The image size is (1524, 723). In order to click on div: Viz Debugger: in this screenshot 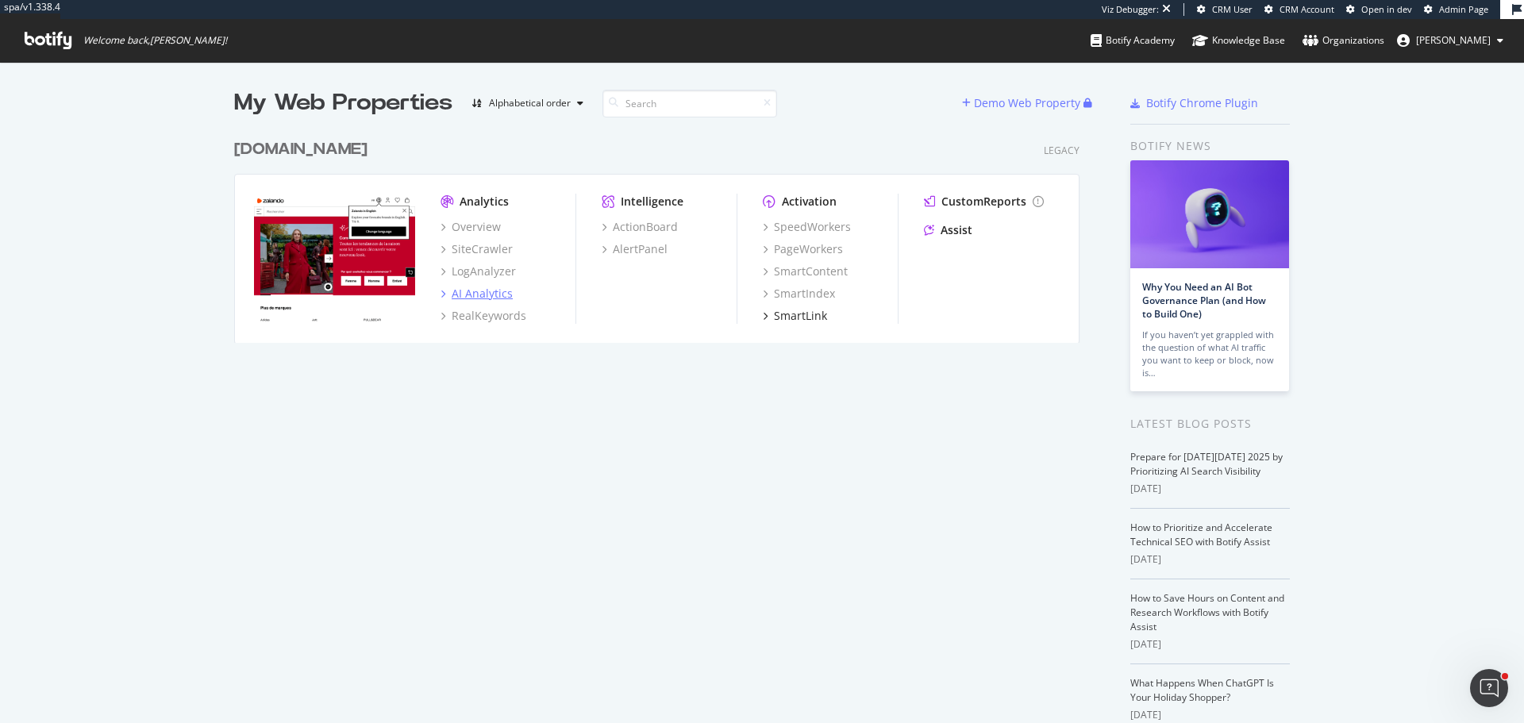, I will do `click(1130, 10)`.